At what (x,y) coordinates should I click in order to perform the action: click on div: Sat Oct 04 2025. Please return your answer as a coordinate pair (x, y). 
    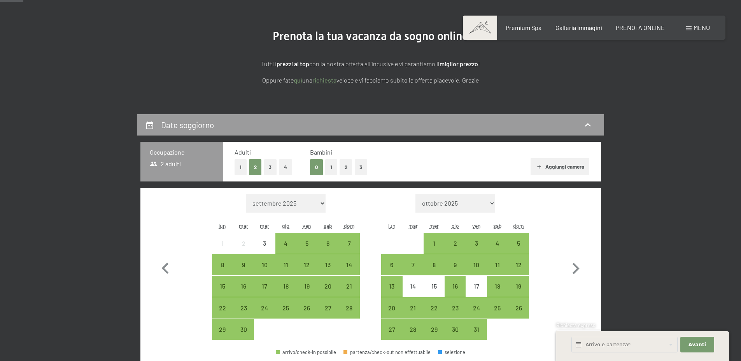
    Looking at the image, I should click on (498, 243).